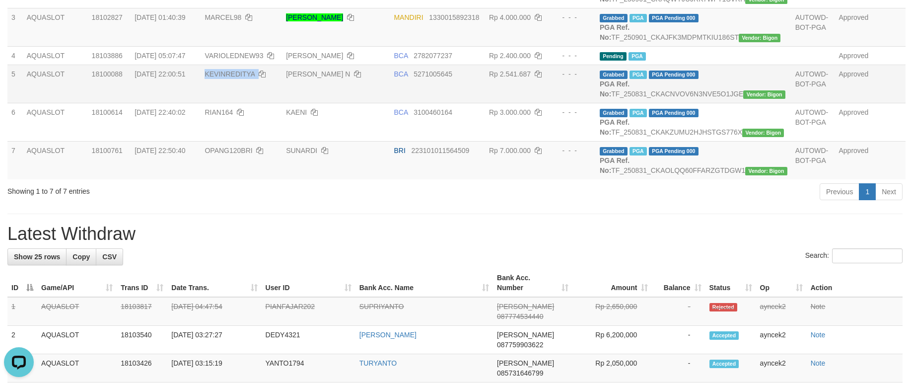 This screenshot has height=385, width=910. Describe the element at coordinates (107, 17) in the screenshot. I see `span: 18102827` at that location.